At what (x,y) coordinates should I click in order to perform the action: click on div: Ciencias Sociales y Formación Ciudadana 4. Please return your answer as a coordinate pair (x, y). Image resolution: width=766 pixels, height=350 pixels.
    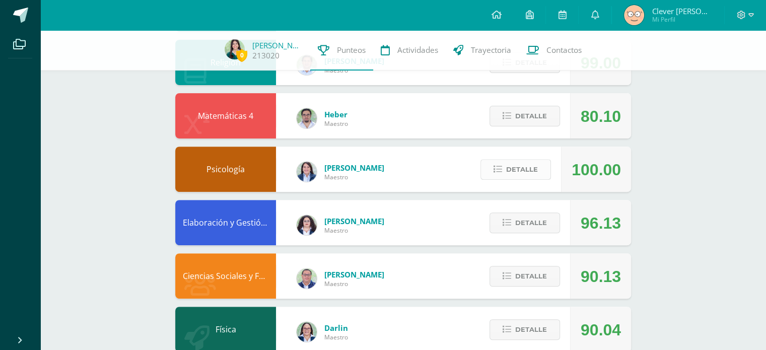
    Looking at the image, I should click on (226, 276).